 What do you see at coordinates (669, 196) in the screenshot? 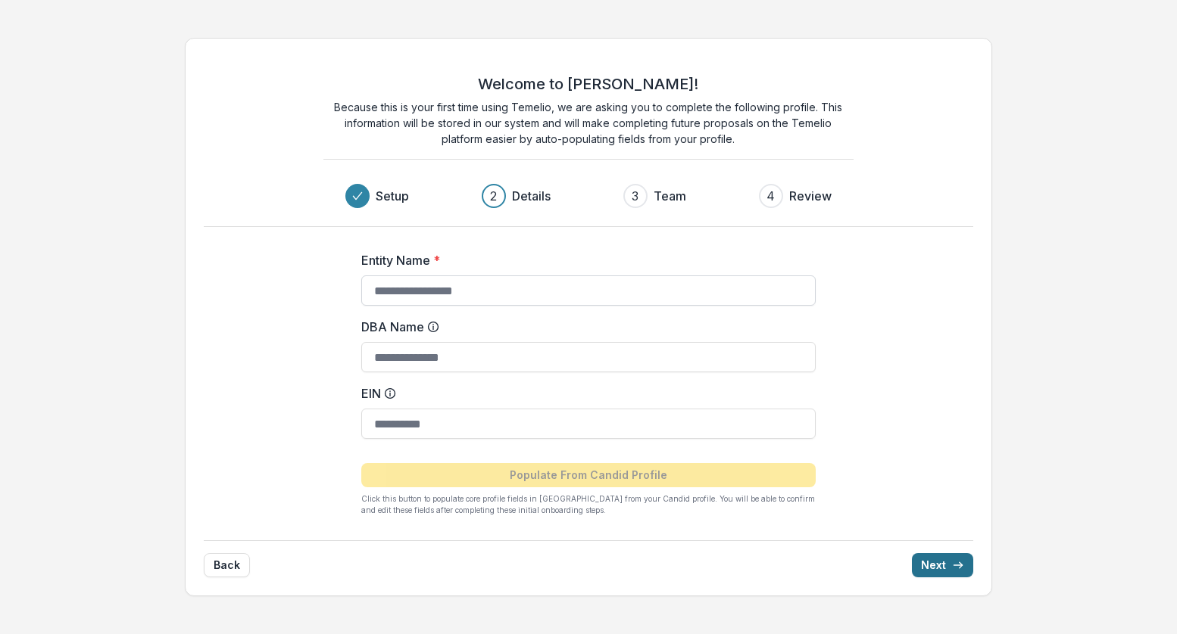
I see `h3: Team` at bounding box center [669, 196].